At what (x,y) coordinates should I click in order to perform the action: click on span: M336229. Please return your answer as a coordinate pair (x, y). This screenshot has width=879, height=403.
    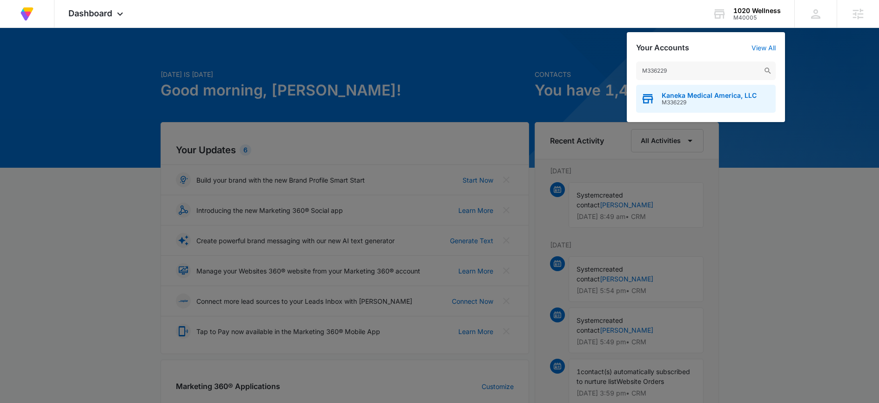
    Looking at the image, I should click on (709, 102).